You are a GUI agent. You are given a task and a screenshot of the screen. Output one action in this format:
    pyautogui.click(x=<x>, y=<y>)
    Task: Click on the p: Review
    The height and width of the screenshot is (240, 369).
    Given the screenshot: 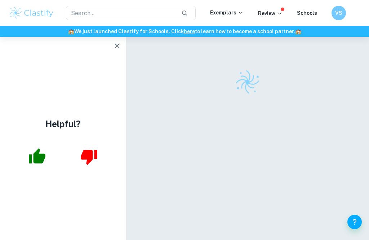 What is the action you would take?
    pyautogui.click(x=270, y=13)
    